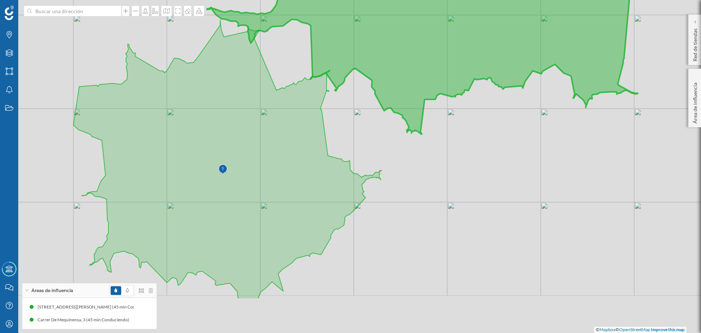  Describe the element at coordinates (27, 8) in the screenshot. I see `span: Soporte` at that location.